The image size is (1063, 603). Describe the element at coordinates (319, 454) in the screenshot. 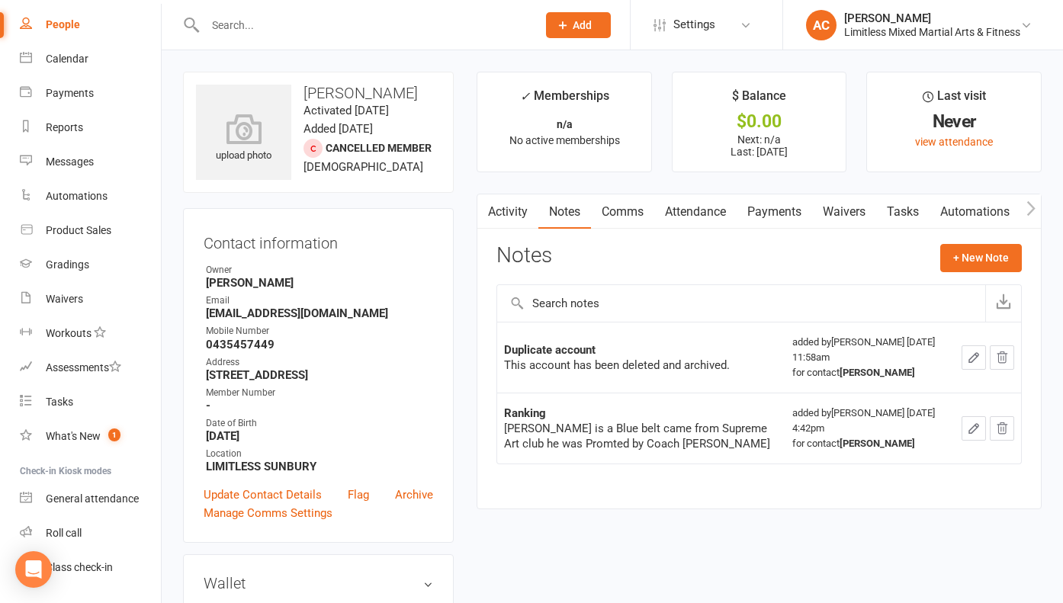

I see `div: Location` at that location.